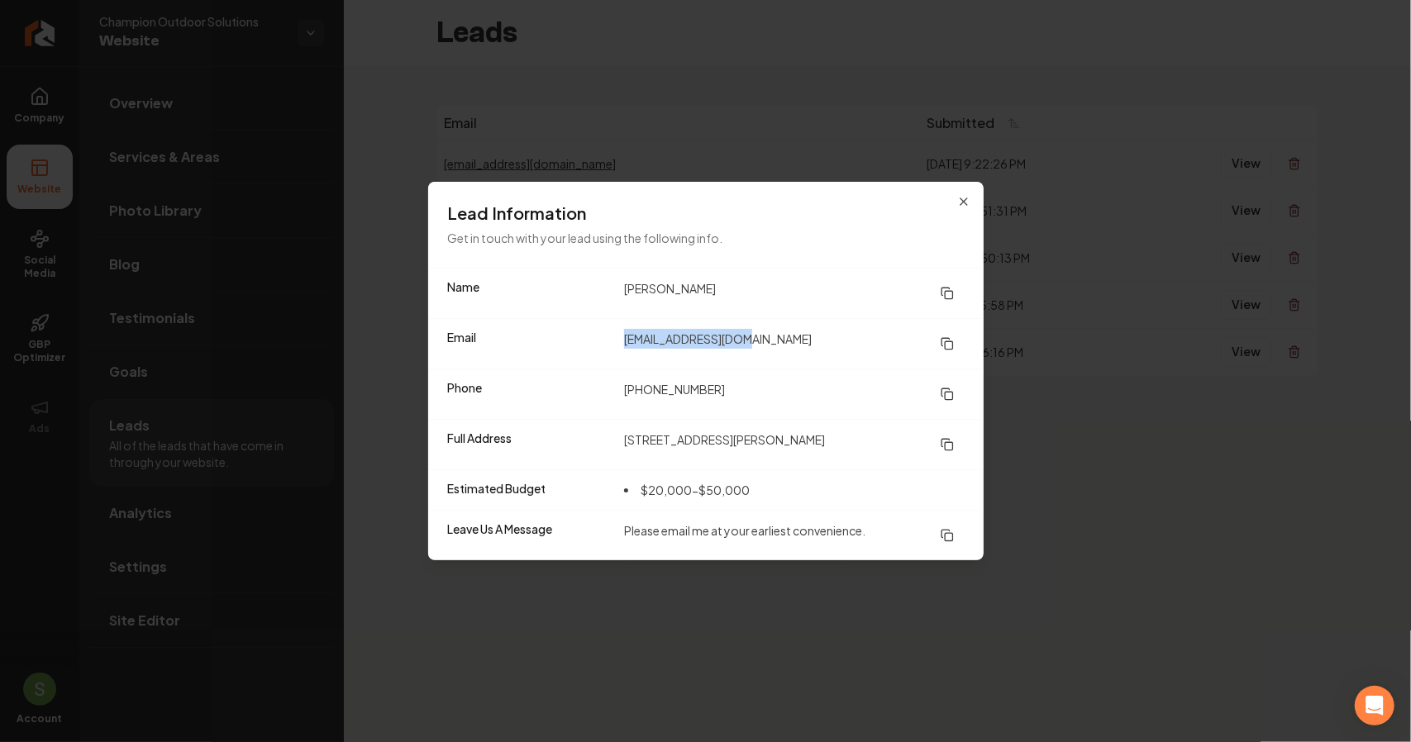  Describe the element at coordinates (529, 536) in the screenshot. I see `dt: Leave Us A Message` at that location.